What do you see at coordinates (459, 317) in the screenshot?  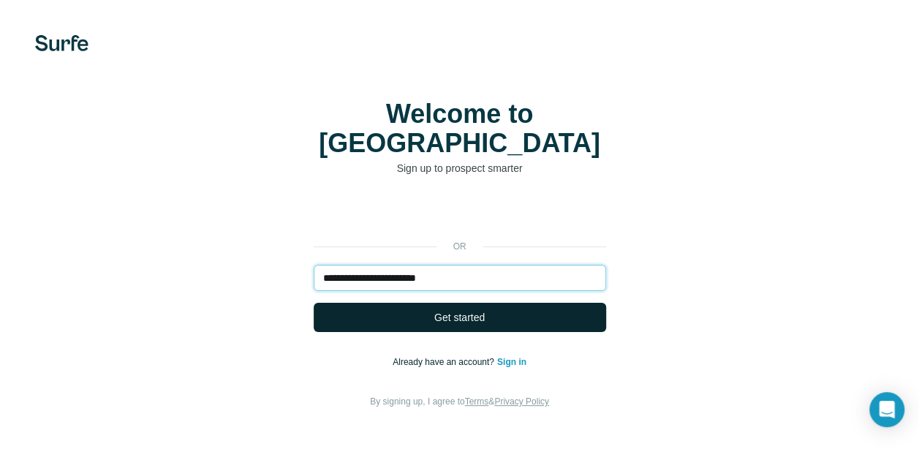 I see `span: Get started` at bounding box center [459, 317].